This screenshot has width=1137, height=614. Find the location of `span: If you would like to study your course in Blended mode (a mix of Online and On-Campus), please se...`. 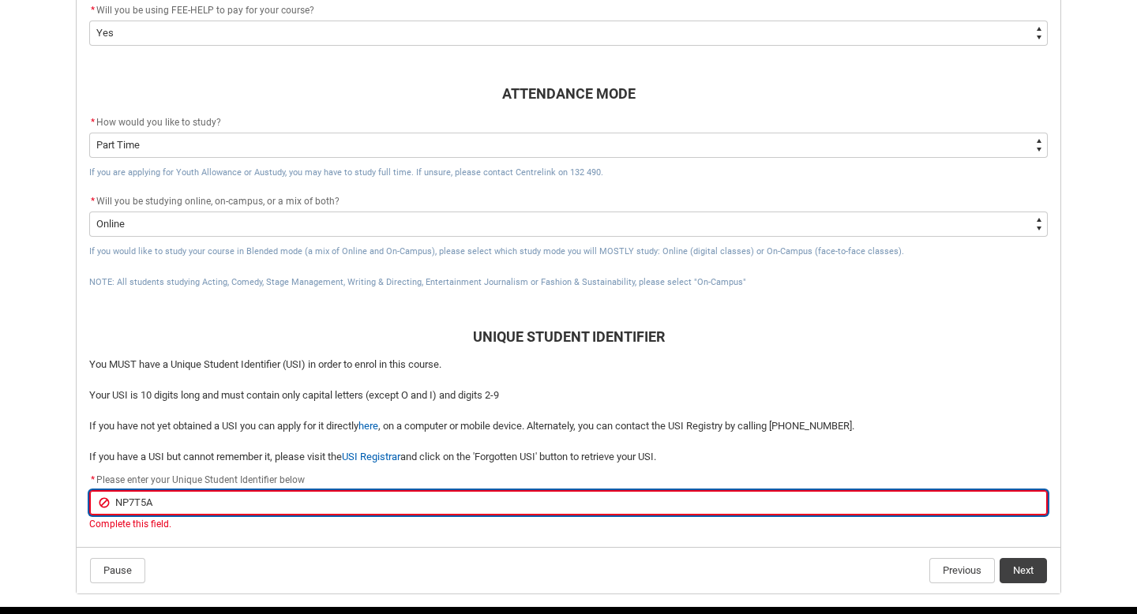

span: If you would like to study your course in Blended mode (a mix of Online and On-Campus), please se... is located at coordinates (497, 251).